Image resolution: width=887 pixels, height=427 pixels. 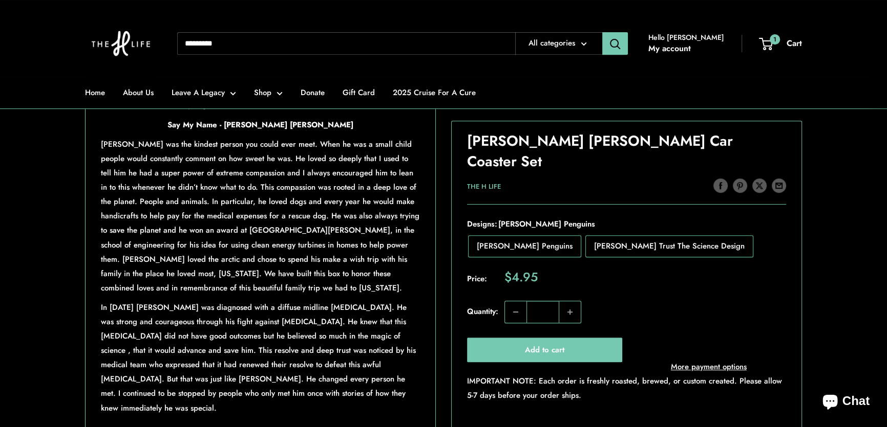 I want to click on a: My account, so click(x=669, y=49).